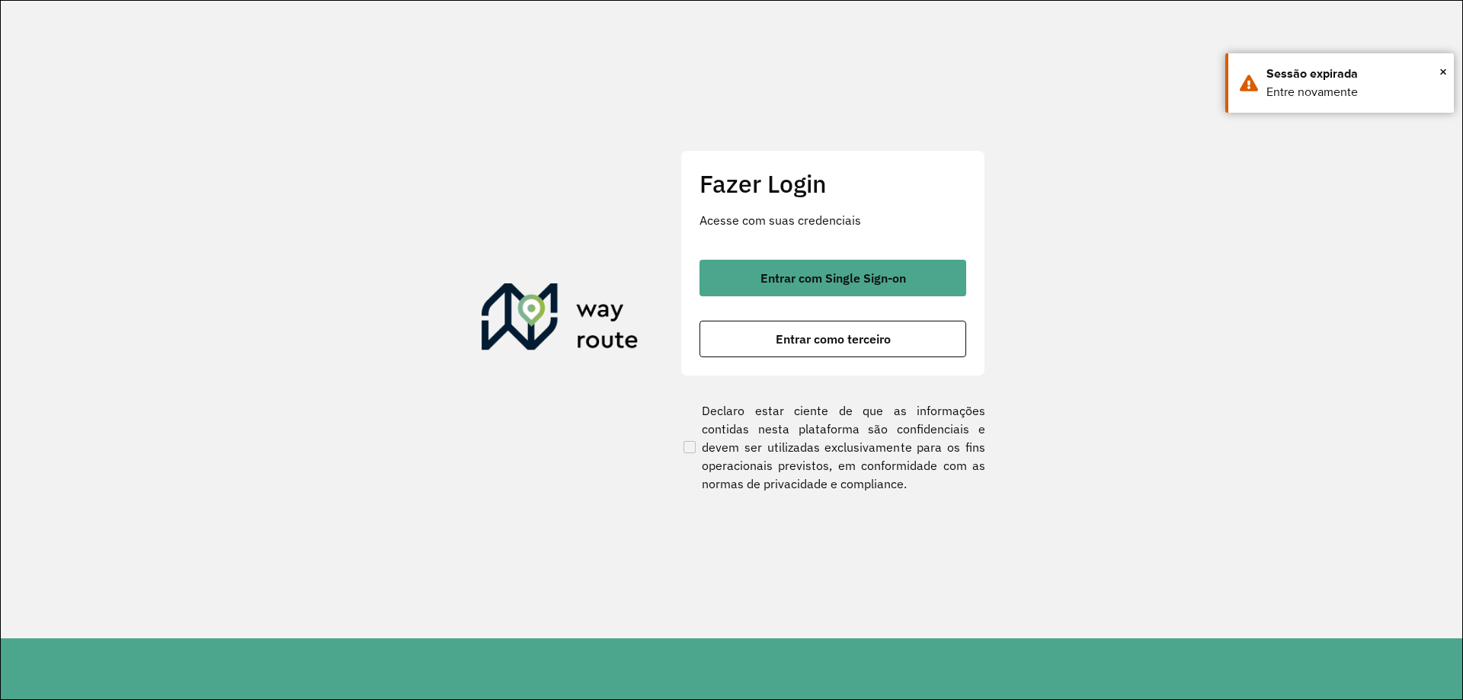 Image resolution: width=1463 pixels, height=700 pixels. I want to click on button: Close, so click(1443, 72).